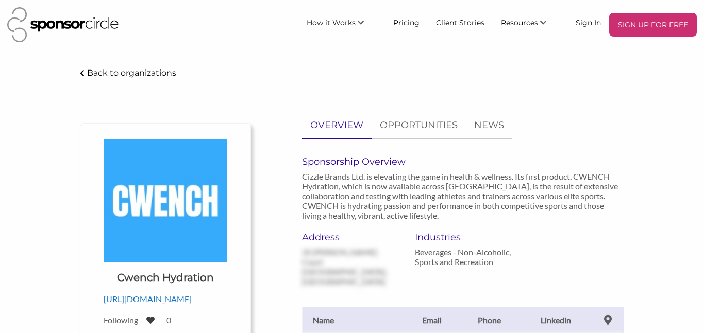 The image size is (704, 333). What do you see at coordinates (460, 22) in the screenshot?
I see `a: Client Stories` at bounding box center [460, 22].